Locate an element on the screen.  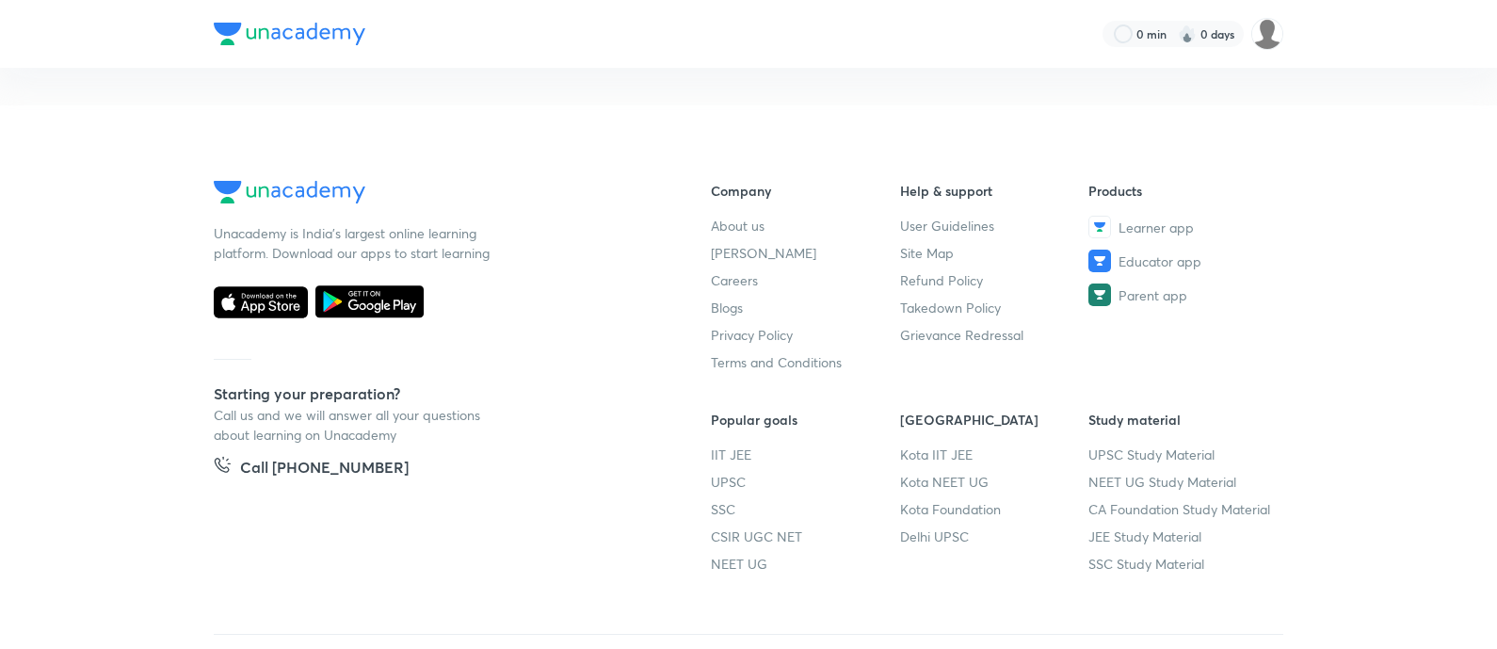
a: Delhi UPSC is located at coordinates (994, 536).